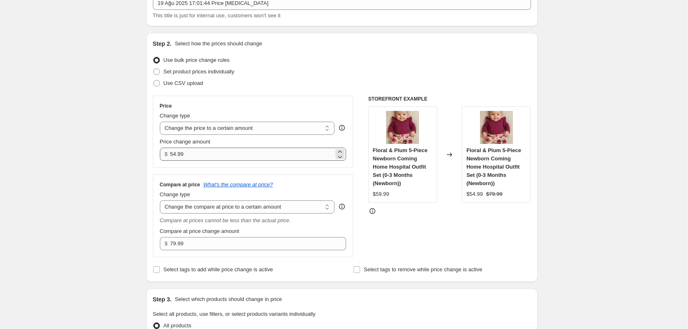 This screenshot has height=329, width=688. I want to click on span: Select tags to add while price change is active, so click(218, 269).